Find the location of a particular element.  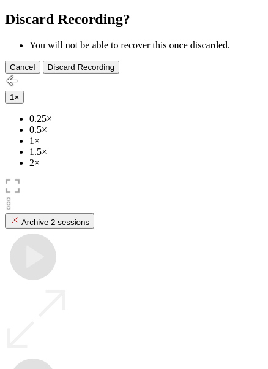

li: You will not be able to recover this once discarded. is located at coordinates (146, 45).